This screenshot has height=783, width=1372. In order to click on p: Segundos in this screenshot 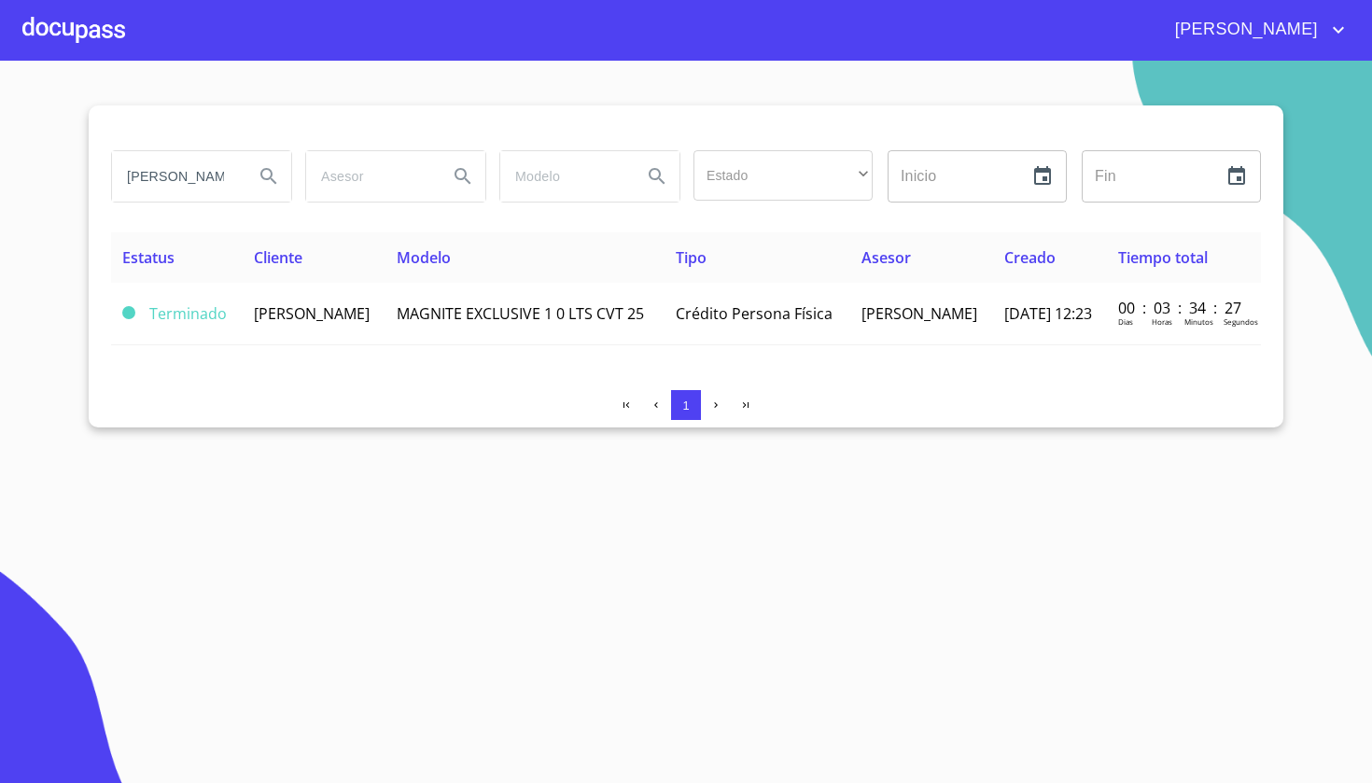, I will do `click(1240, 321)`.